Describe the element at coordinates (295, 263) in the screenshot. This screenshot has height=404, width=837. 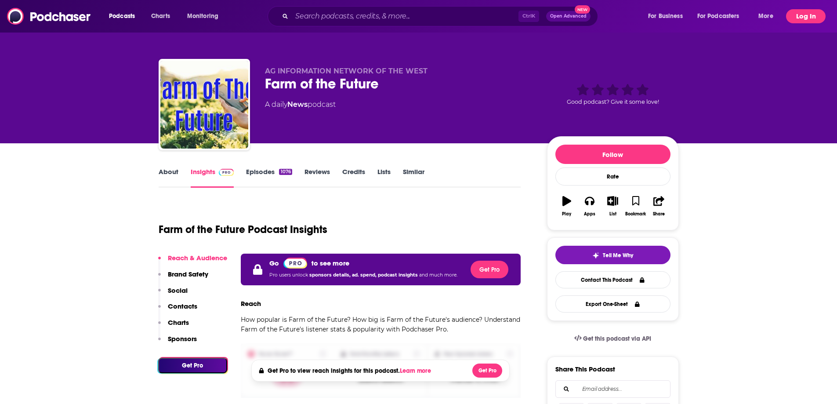
I see `a: Pro website` at that location.